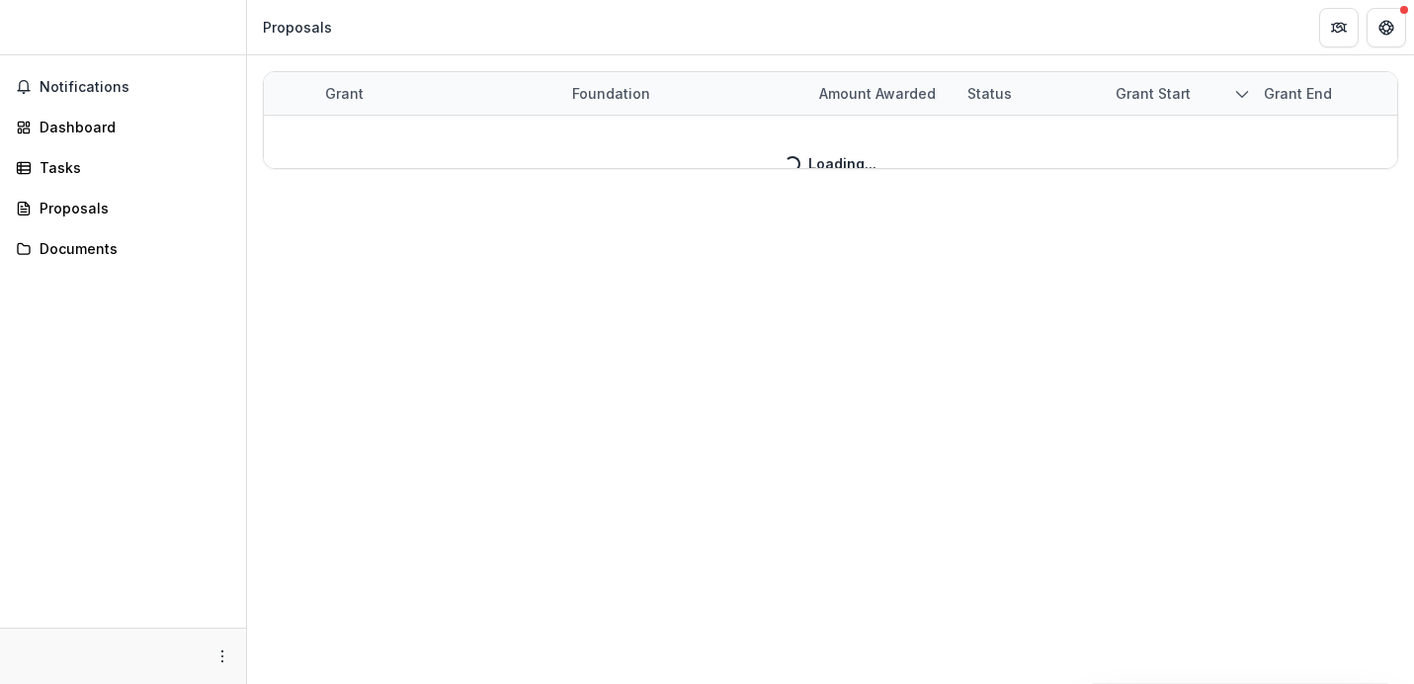  What do you see at coordinates (122, 248) in the screenshot?
I see `a: Documents` at bounding box center [122, 248].